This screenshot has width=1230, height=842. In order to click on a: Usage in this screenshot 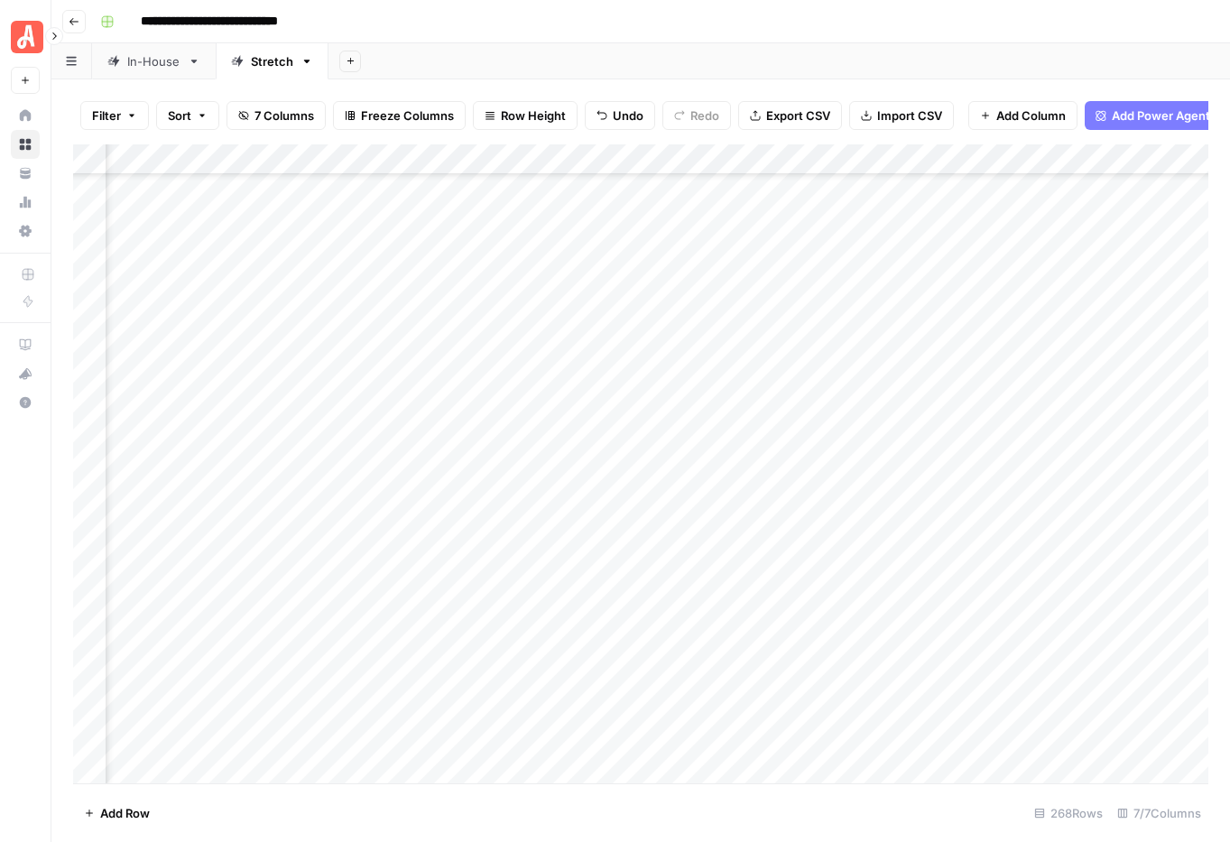, I will do `click(25, 202)`.